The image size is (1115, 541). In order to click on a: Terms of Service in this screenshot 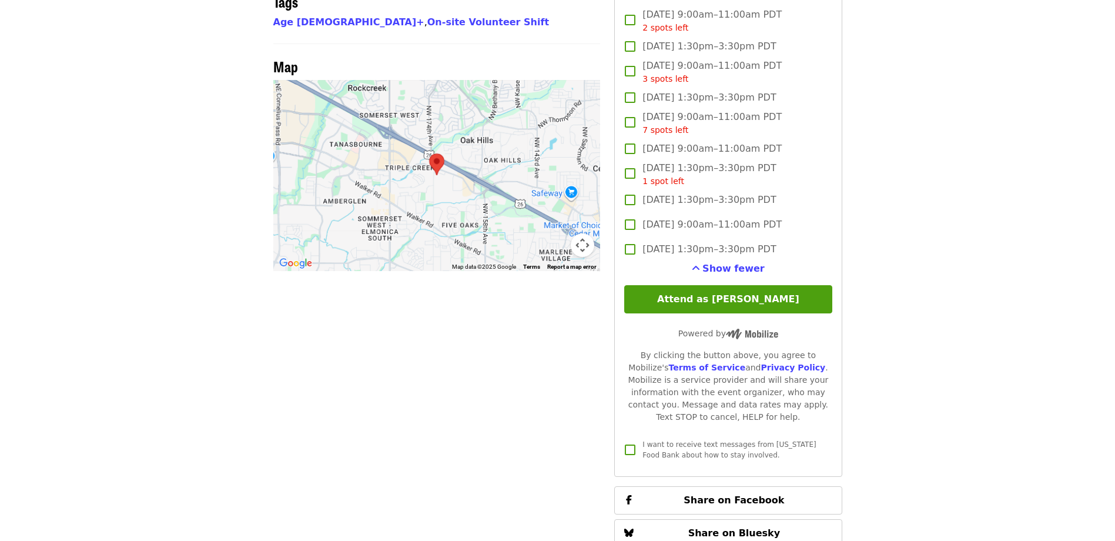, I will do `click(707, 367)`.